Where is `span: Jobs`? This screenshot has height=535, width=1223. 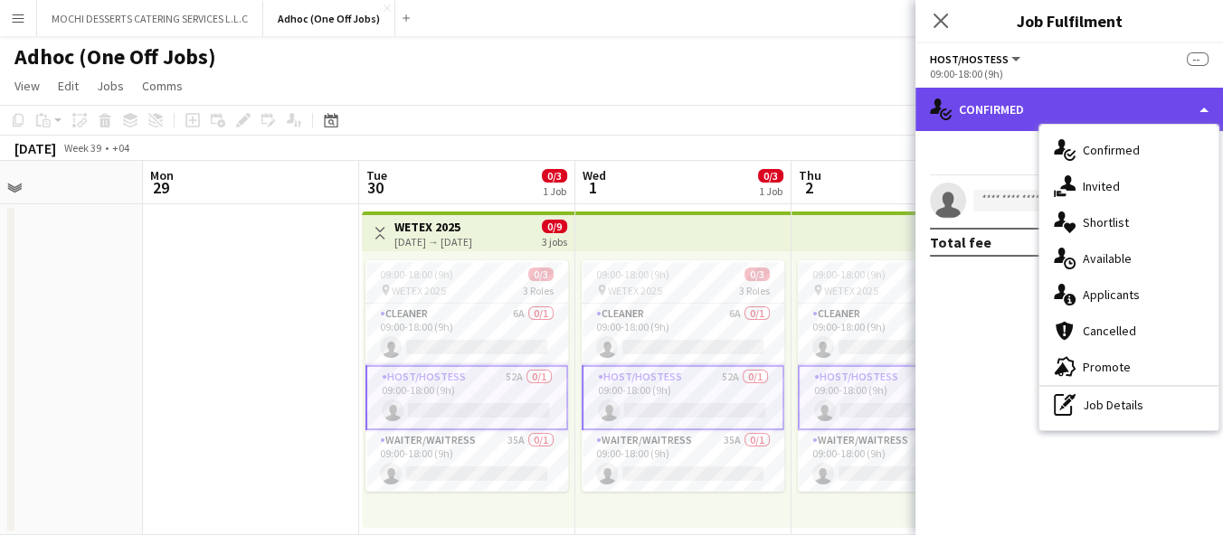
span: Jobs is located at coordinates (110, 86).